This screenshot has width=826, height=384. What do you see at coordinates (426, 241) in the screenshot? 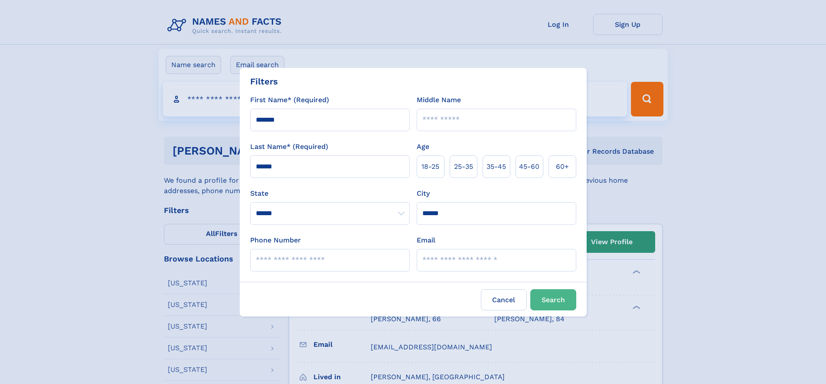
I see `label: Email` at bounding box center [426, 241].